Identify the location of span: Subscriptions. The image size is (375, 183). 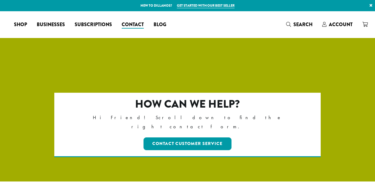
(93, 25).